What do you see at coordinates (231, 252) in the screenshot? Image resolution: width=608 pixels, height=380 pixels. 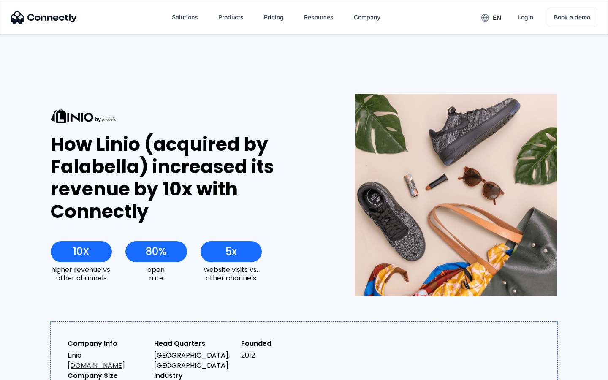 I see `div: 5x` at bounding box center [231, 252].